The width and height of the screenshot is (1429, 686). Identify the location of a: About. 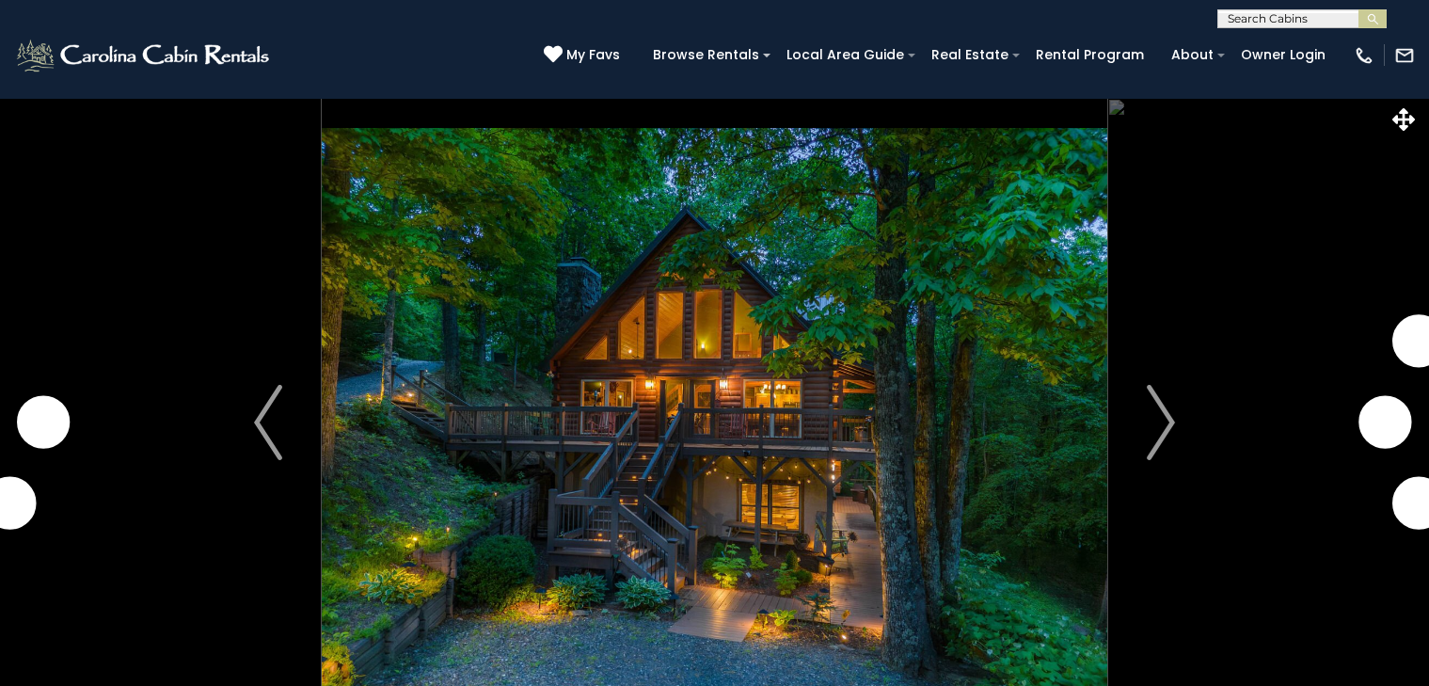
(1192, 55).